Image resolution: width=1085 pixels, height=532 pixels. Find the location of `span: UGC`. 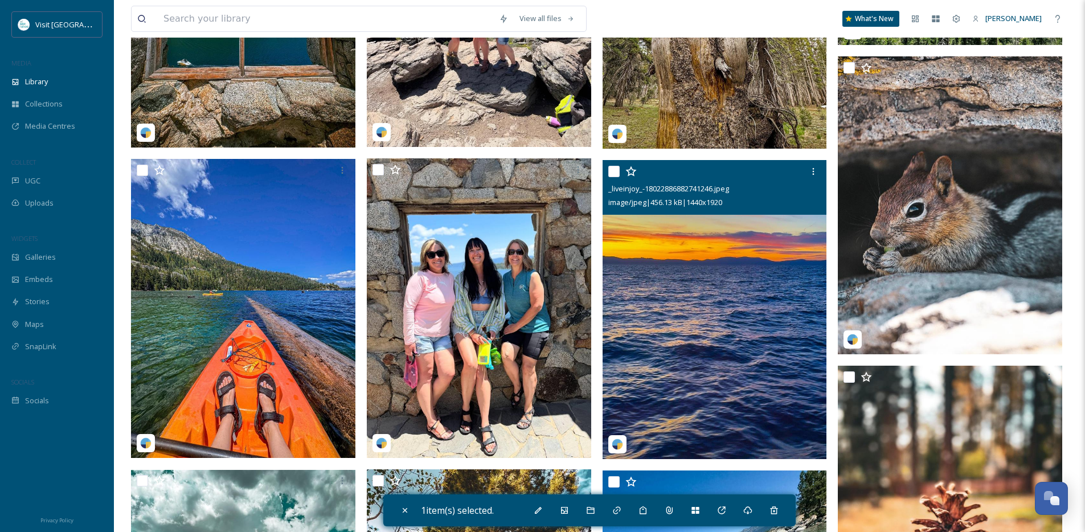

span: UGC is located at coordinates (32, 180).